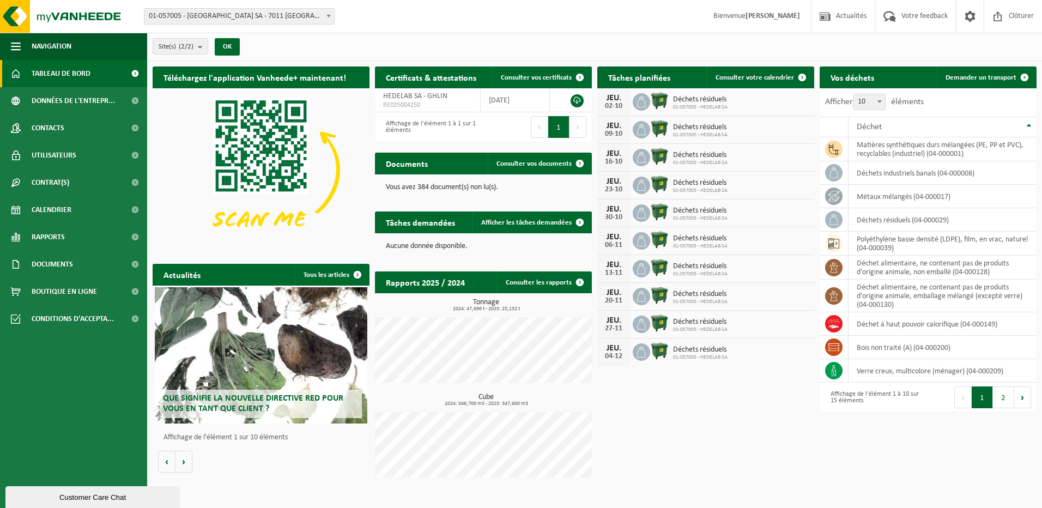 The height and width of the screenshot is (508, 1042). What do you see at coordinates (942, 220) in the screenshot?
I see `td: déchets résiduels (04-000029)` at bounding box center [942, 220].